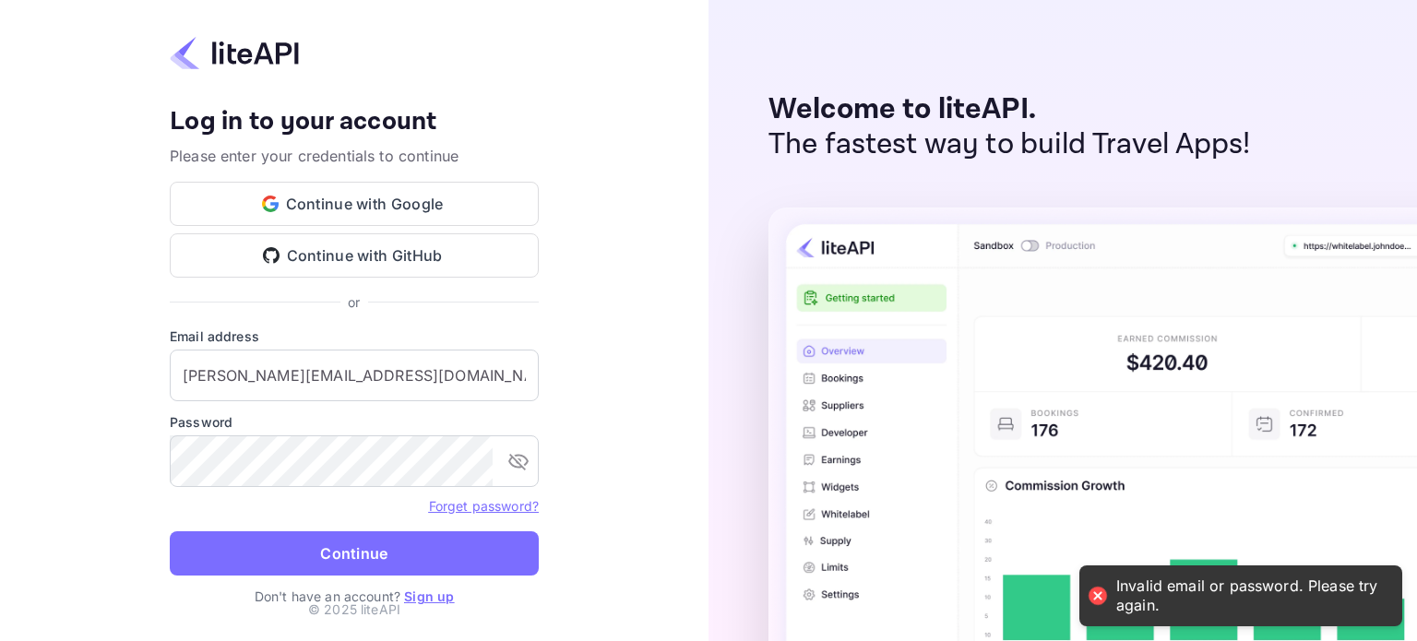  Describe the element at coordinates (429, 596) in the screenshot. I see `a: Sign up` at that location.